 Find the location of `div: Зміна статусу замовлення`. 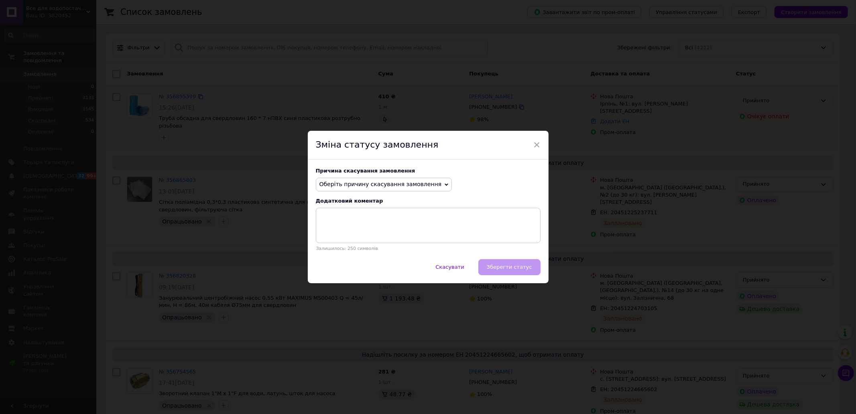

div: Зміна статусу замовлення is located at coordinates (428, 145).